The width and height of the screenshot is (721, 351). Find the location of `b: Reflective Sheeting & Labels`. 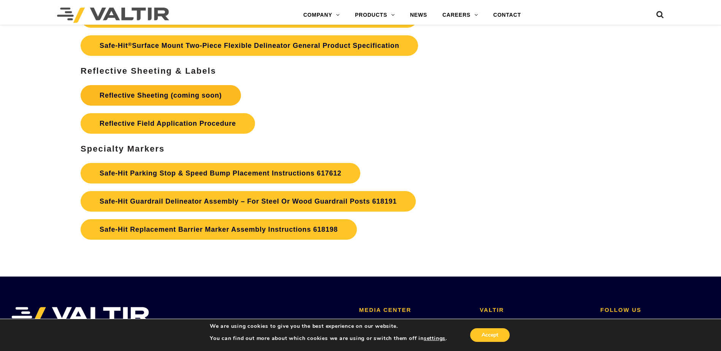

b: Reflective Sheeting & Labels is located at coordinates (148, 71).